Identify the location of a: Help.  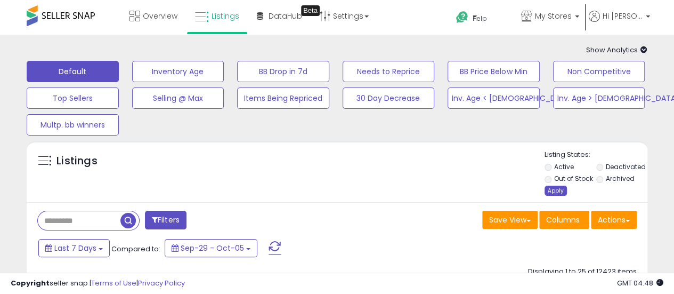
(480, 19).